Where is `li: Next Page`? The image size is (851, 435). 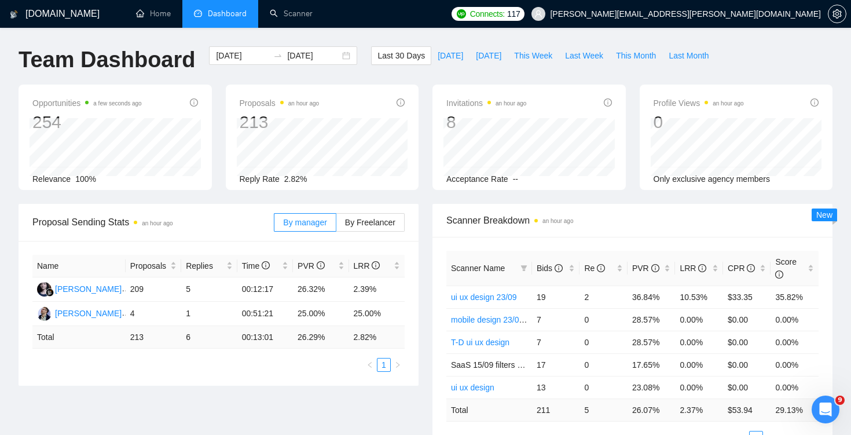 li: Next Page is located at coordinates (398, 365).